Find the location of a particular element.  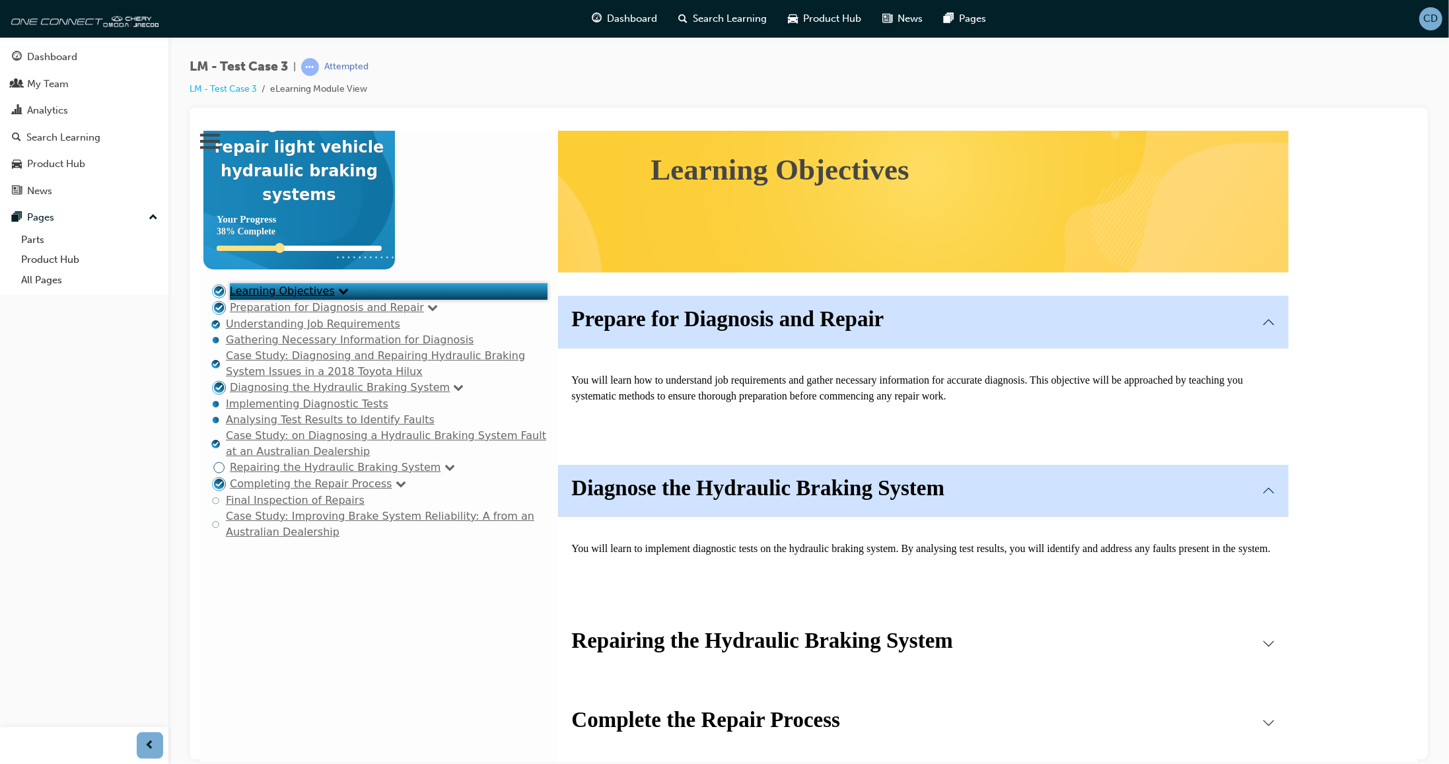

a: LM - Test Case 3 is located at coordinates (223, 88).